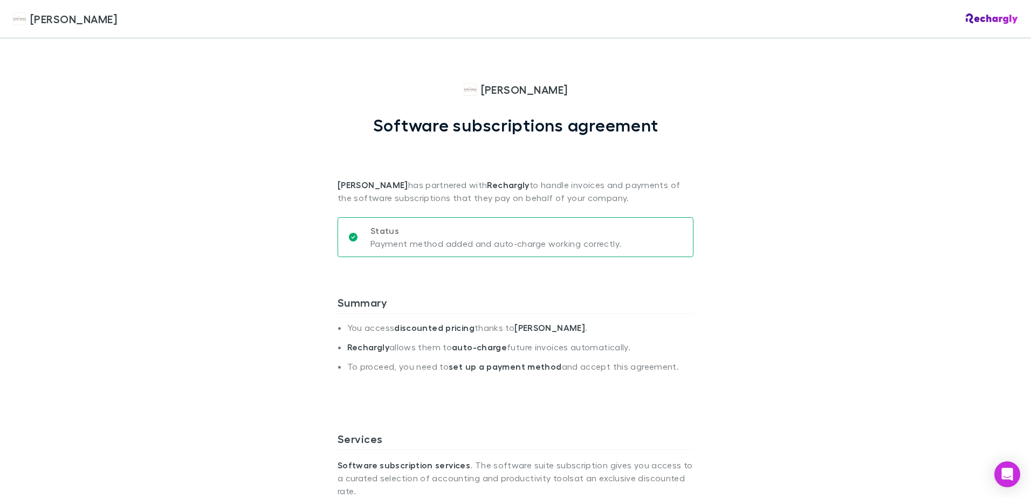 The height and width of the screenshot is (498, 1031). What do you see at coordinates (520, 351) in the screenshot?
I see `li: allows them to future invoices automatically.` at bounding box center [520, 351].